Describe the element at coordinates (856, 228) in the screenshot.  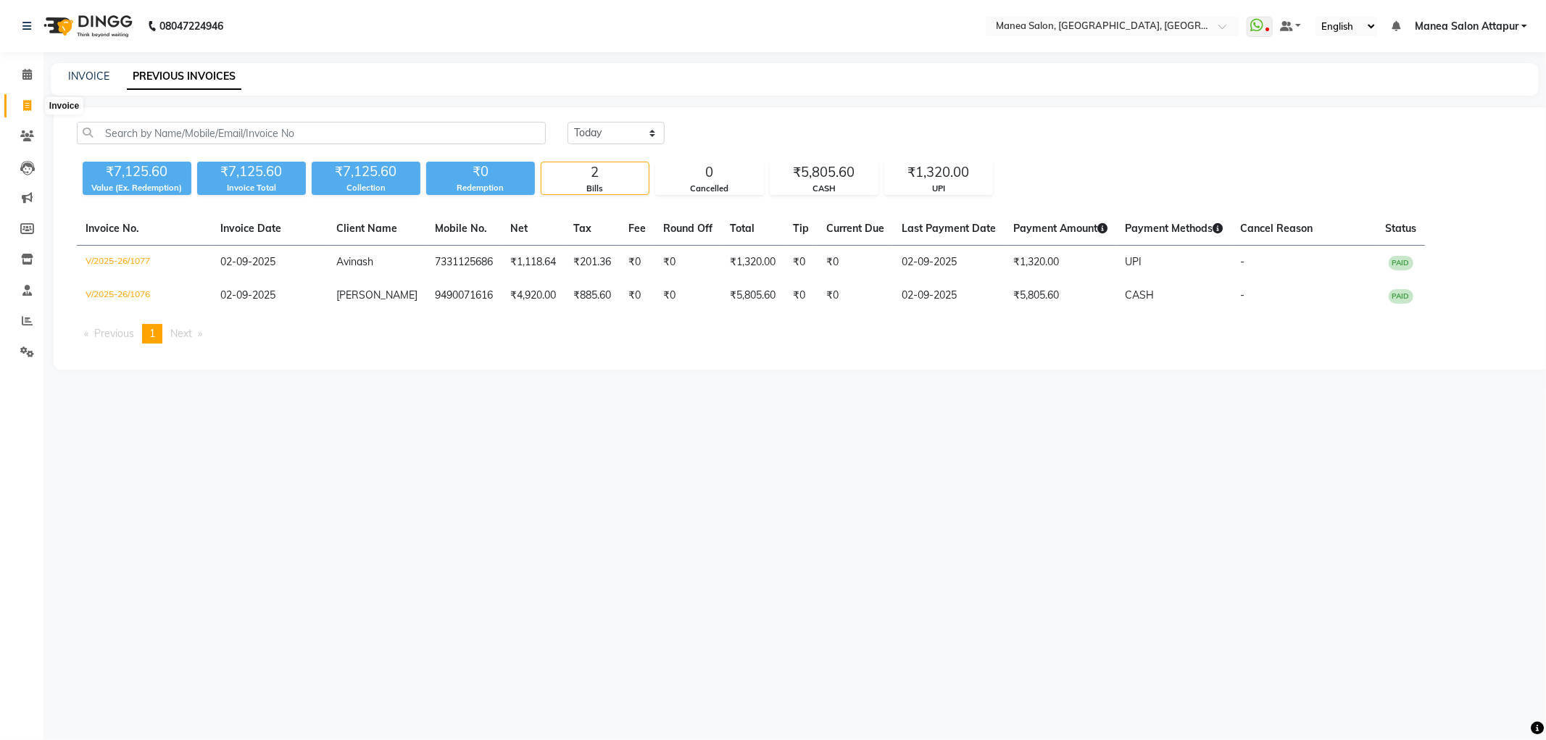
I see `span: Current Due` at that location.